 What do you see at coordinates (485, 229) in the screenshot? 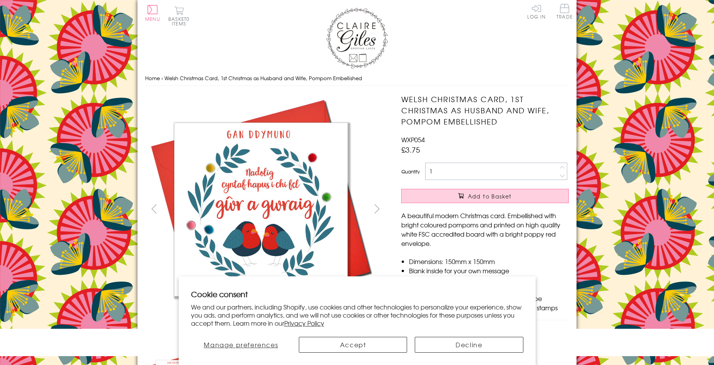
I see `p: A beautiful modern Christmas card. Embellished with bright coloured pompoms and printed on high q...` at bounding box center [485, 229].